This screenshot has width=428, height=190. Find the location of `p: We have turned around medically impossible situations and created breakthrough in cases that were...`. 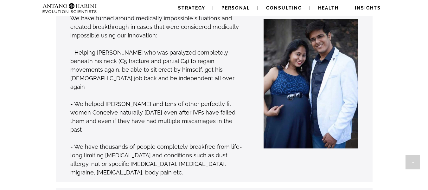

p: We have turned around medically impossible situations and created breakthrough in cases that were... is located at coordinates (157, 27).